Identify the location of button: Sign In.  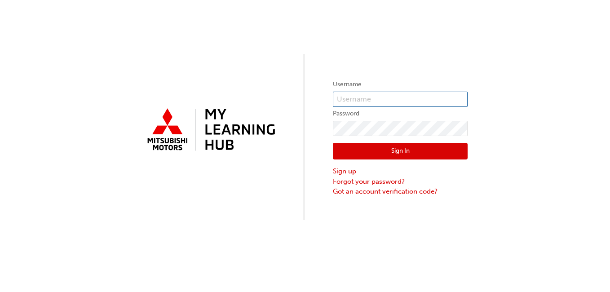
(400, 151).